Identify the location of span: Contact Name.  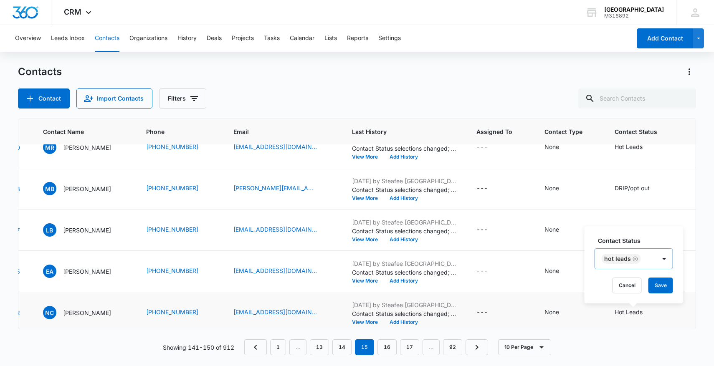
(79, 132).